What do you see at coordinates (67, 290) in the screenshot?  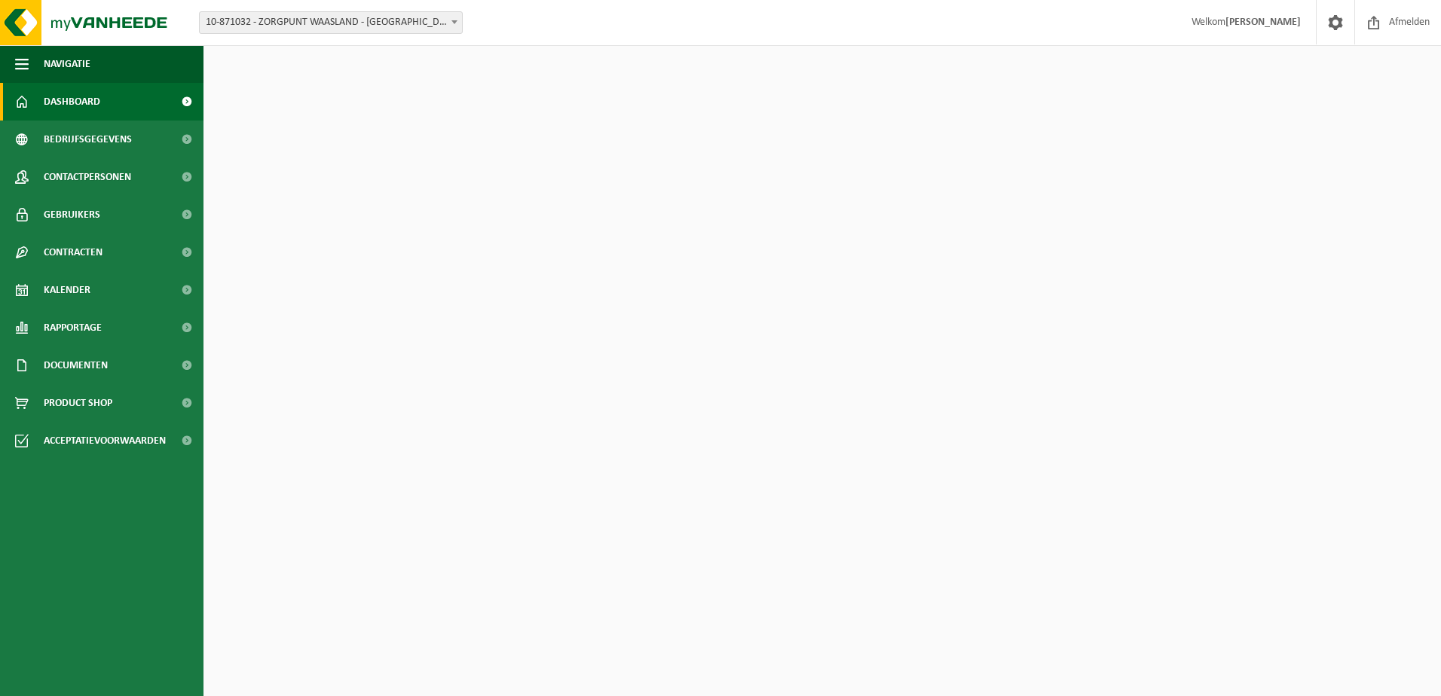 I see `span: Kalender` at bounding box center [67, 290].